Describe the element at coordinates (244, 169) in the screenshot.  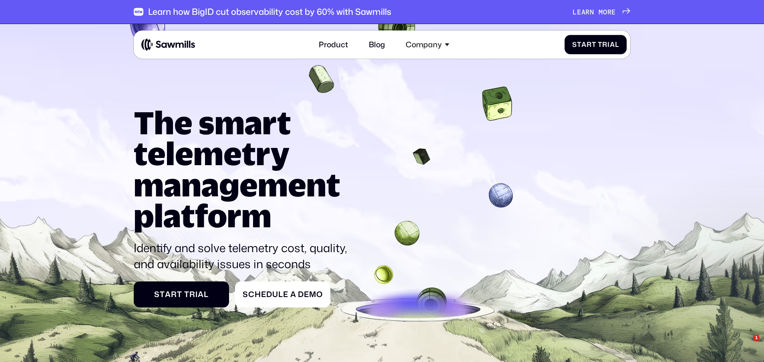
I see `h1: The smart telemetry management platform` at that location.